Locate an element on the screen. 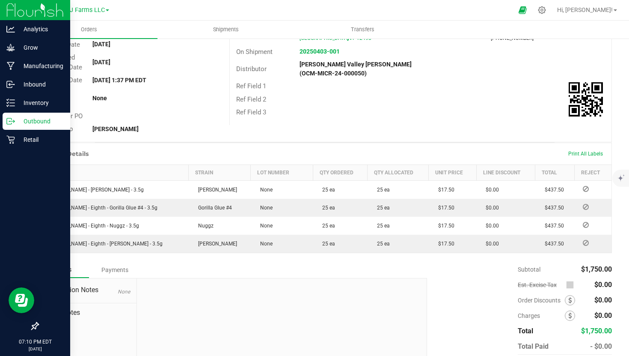 The image size is (629, 356). span: Shipments is located at coordinates (226, 30).